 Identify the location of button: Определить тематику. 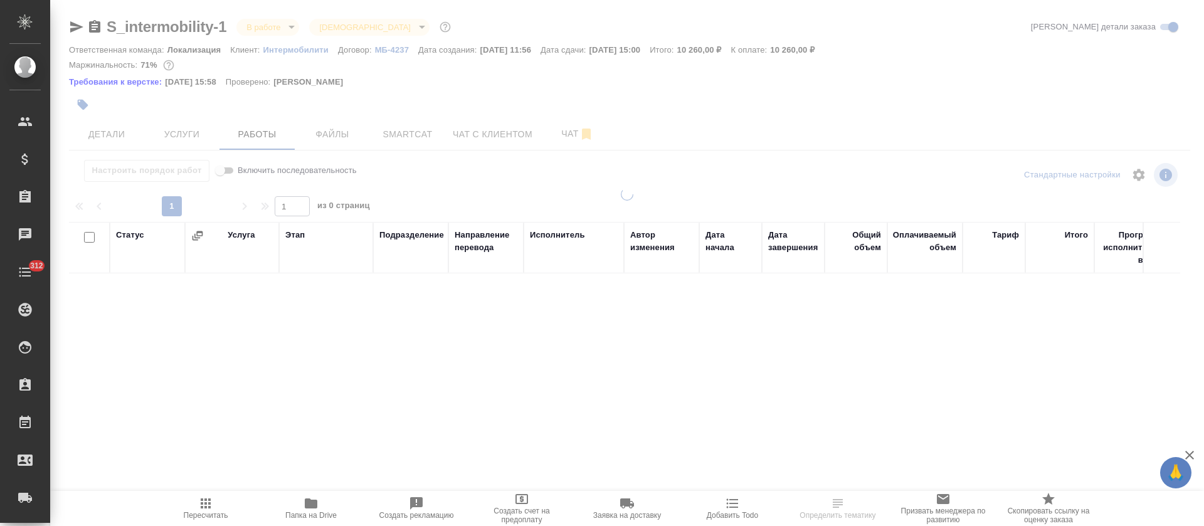
(838, 509).